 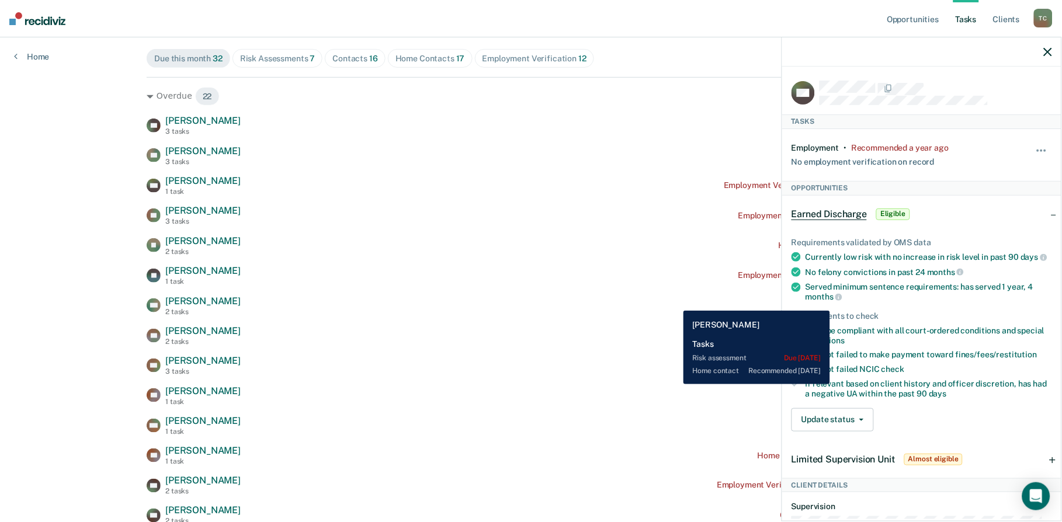 What do you see at coordinates (929, 355) in the screenshot?
I see `div: Has not failed to make payment toward` at bounding box center [929, 355].